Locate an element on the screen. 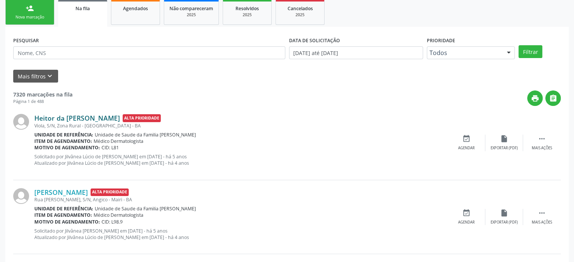 The width and height of the screenshot is (574, 262). div: Página 1 de 488 is located at coordinates (43, 102).